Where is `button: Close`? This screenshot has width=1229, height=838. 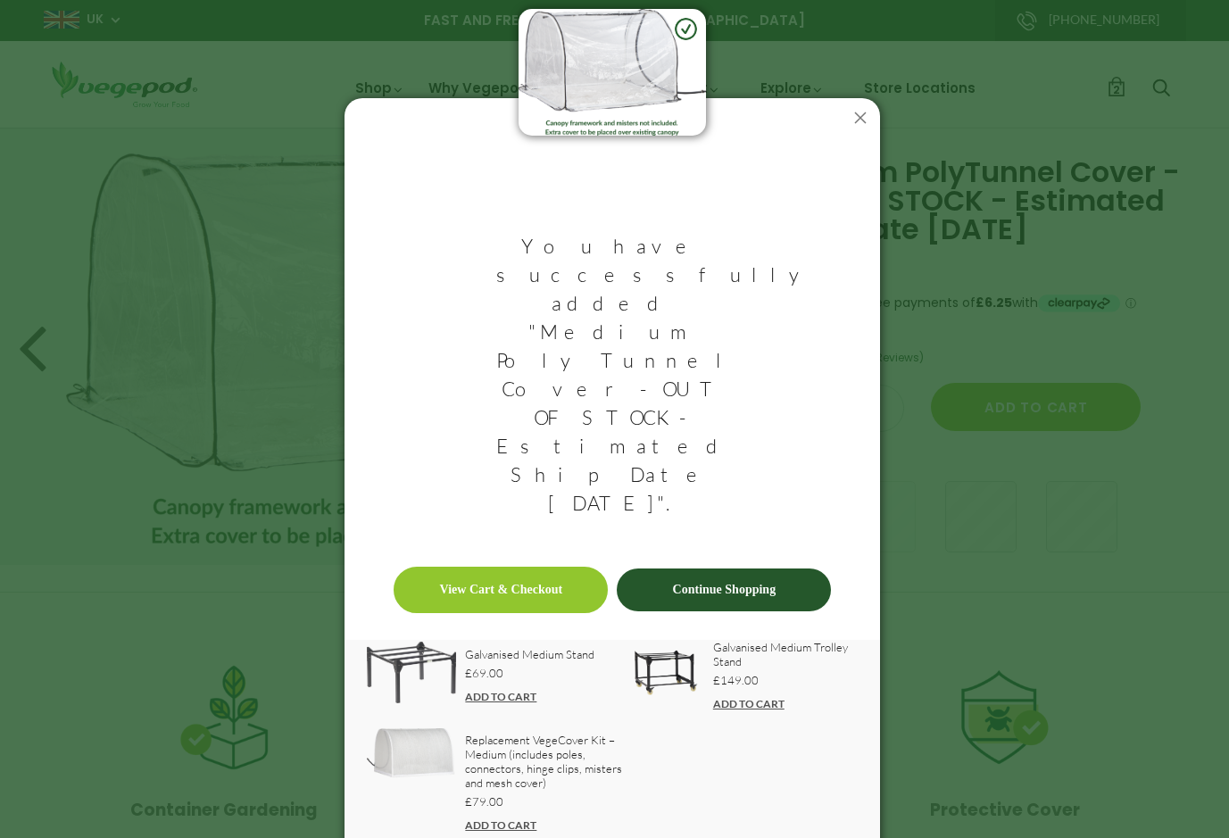 button: Close is located at coordinates (860, 118).